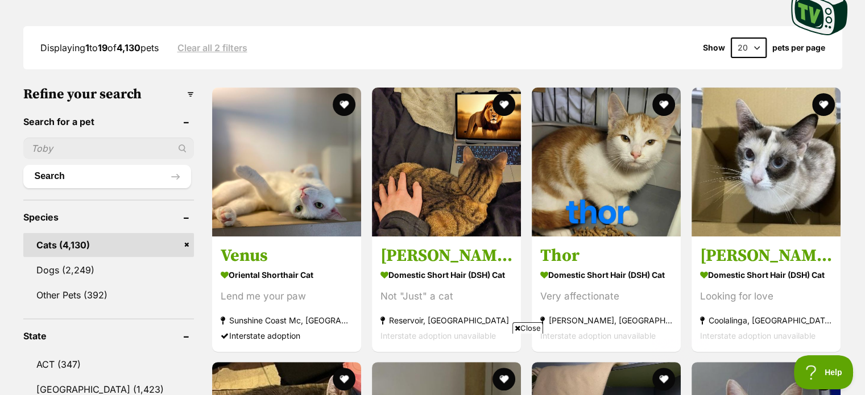 The width and height of the screenshot is (865, 395). What do you see at coordinates (287, 296) in the screenshot?
I see `div: Lend me your paw` at bounding box center [287, 296].